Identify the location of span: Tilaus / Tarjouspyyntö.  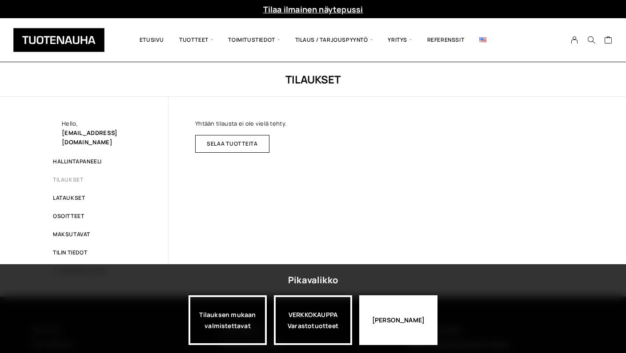
(334, 40).